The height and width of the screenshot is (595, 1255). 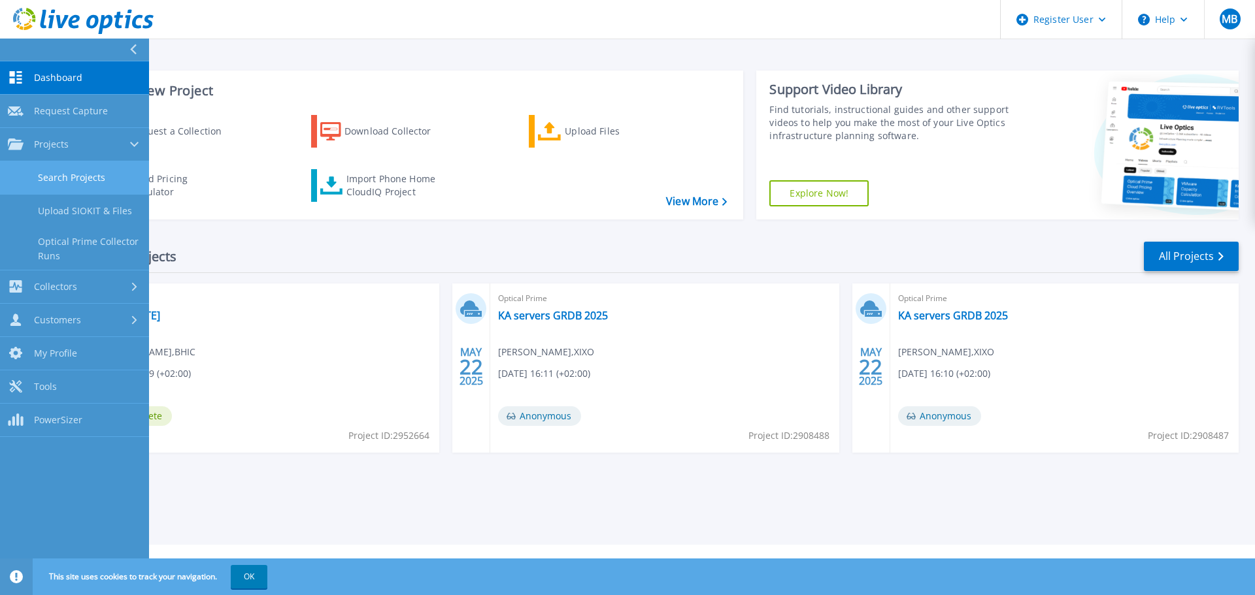 What do you see at coordinates (1188, 436) in the screenshot?
I see `span: Project ID: 2908487` at bounding box center [1188, 436].